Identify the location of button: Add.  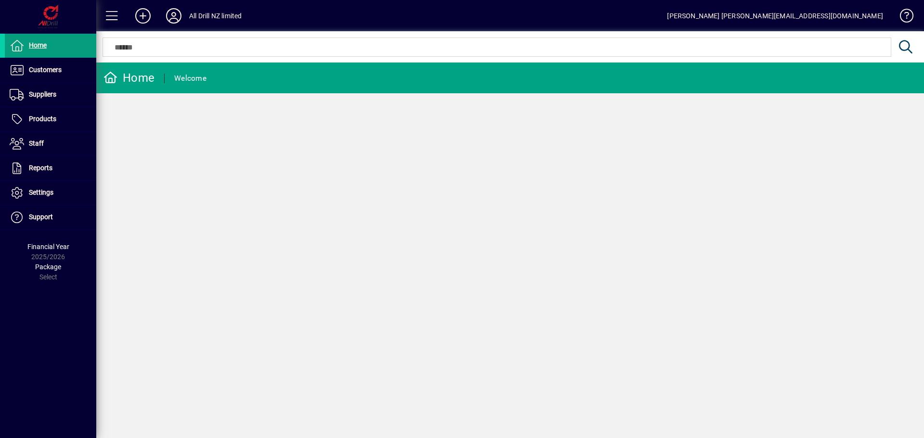
(143, 16).